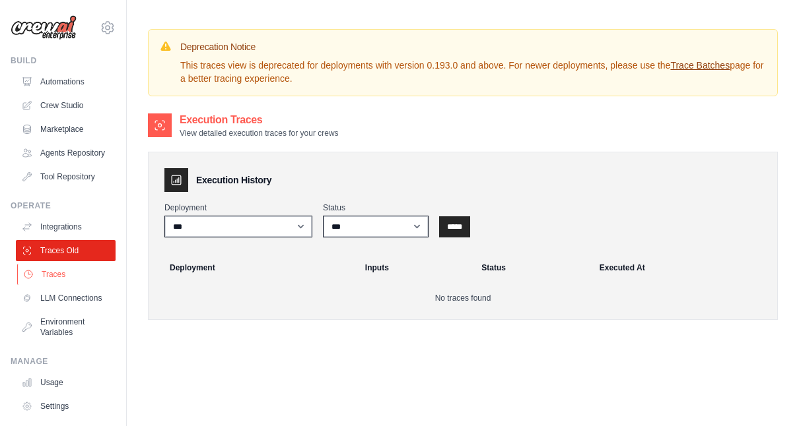 The image size is (799, 426). What do you see at coordinates (415, 268) in the screenshot?
I see `th: Inputs` at bounding box center [415, 268].